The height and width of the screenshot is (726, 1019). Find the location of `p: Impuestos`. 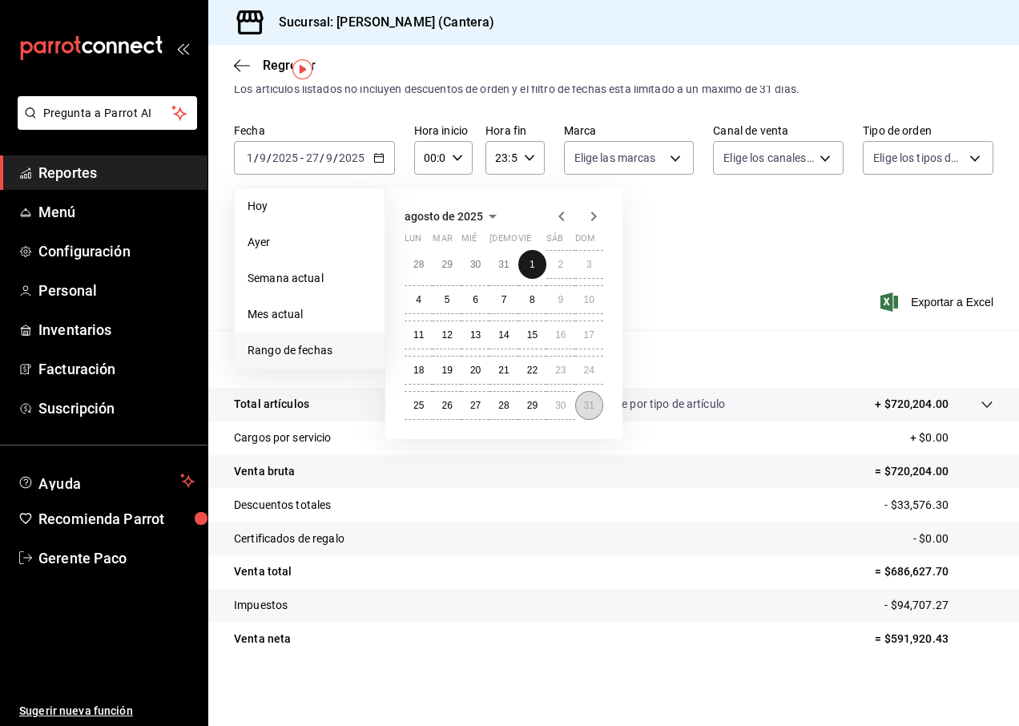

p: Impuestos is located at coordinates (260, 605).